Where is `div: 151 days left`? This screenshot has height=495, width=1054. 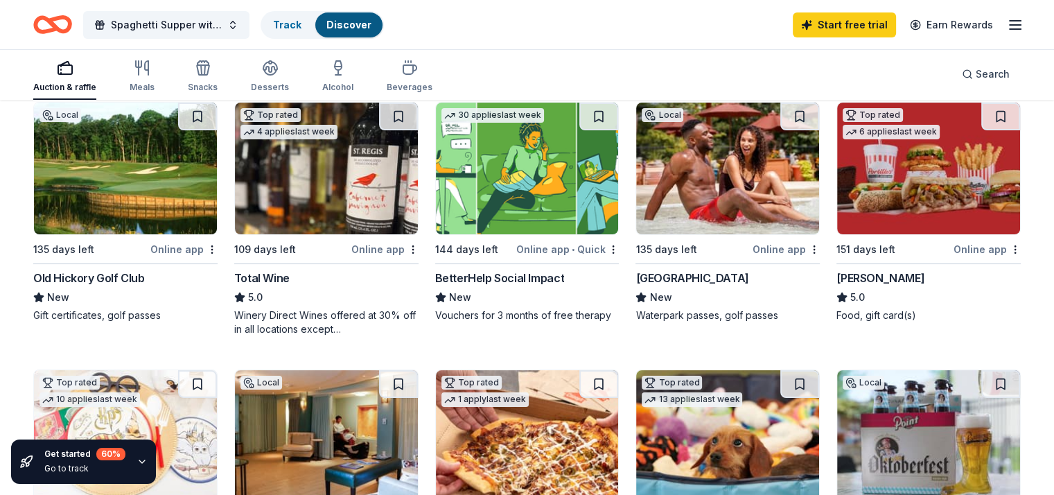 div: 151 days left is located at coordinates (866, 250).